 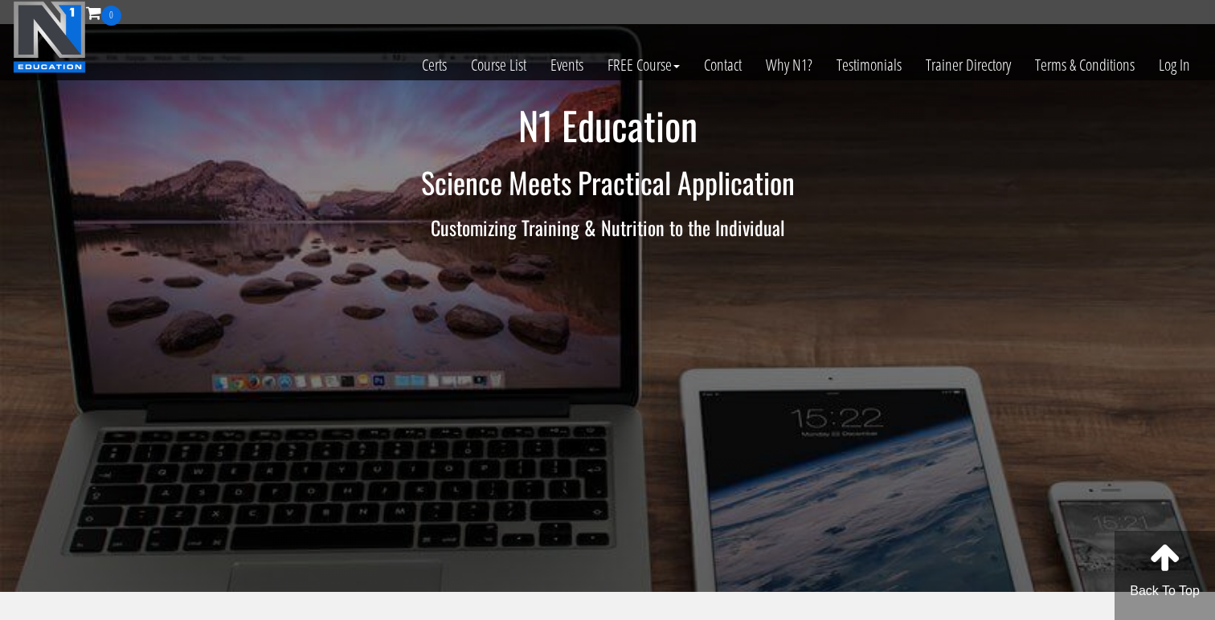 I want to click on a: Why N1?, so click(x=789, y=65).